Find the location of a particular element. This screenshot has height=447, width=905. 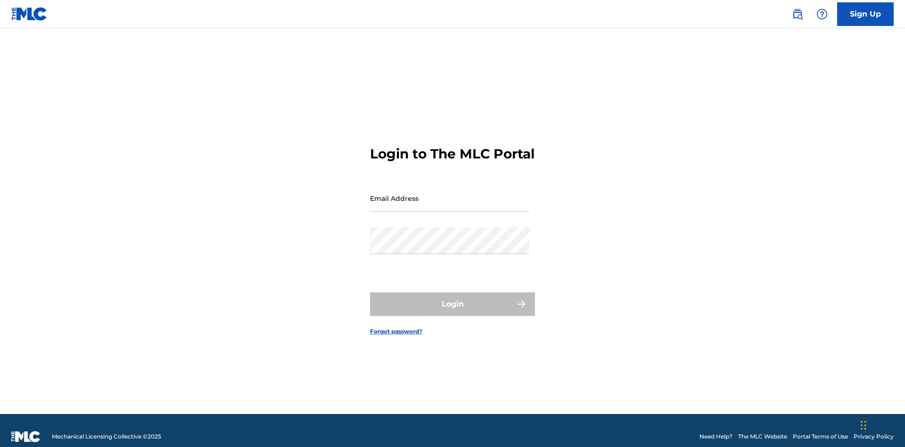

a: Portal Terms of Use is located at coordinates (820, 436).